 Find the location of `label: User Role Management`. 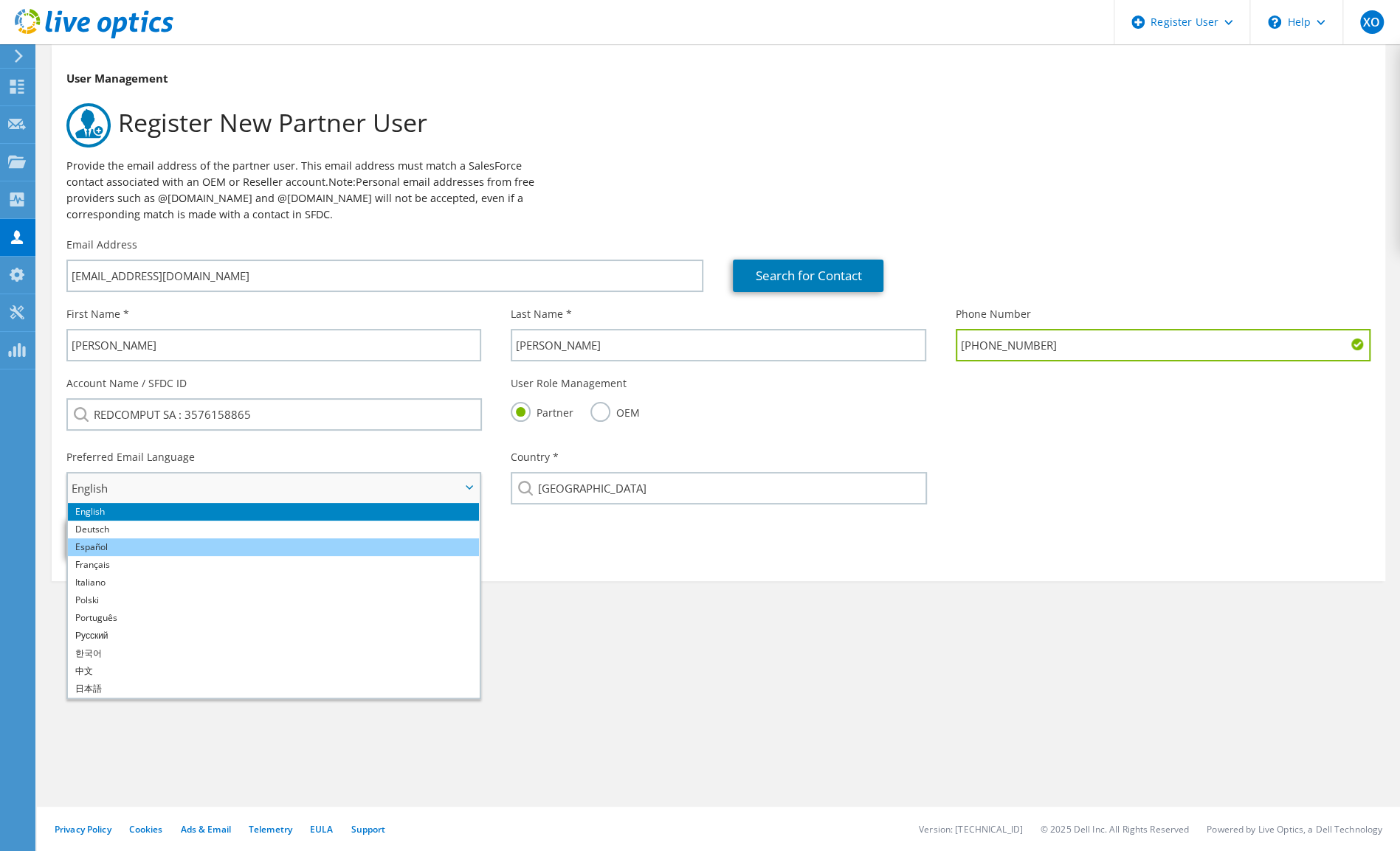

label: User Role Management is located at coordinates (568, 383).